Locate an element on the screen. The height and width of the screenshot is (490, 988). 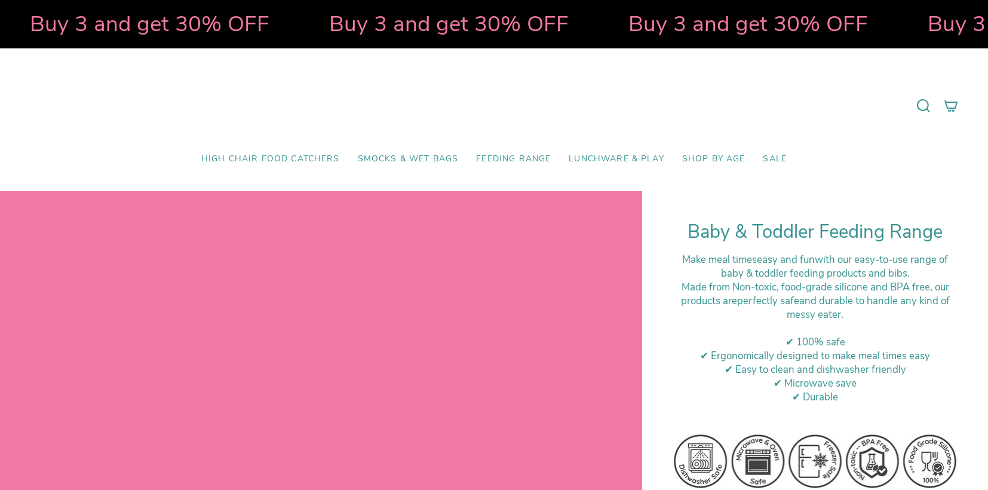
strong: perfectly safe is located at coordinates (768, 301).